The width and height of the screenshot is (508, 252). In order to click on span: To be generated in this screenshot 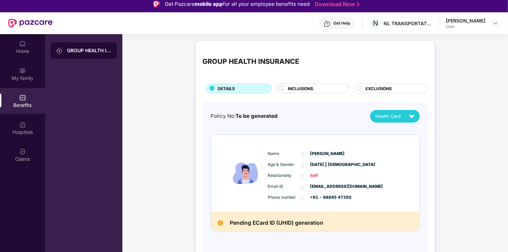, I will do `click(256, 116)`.